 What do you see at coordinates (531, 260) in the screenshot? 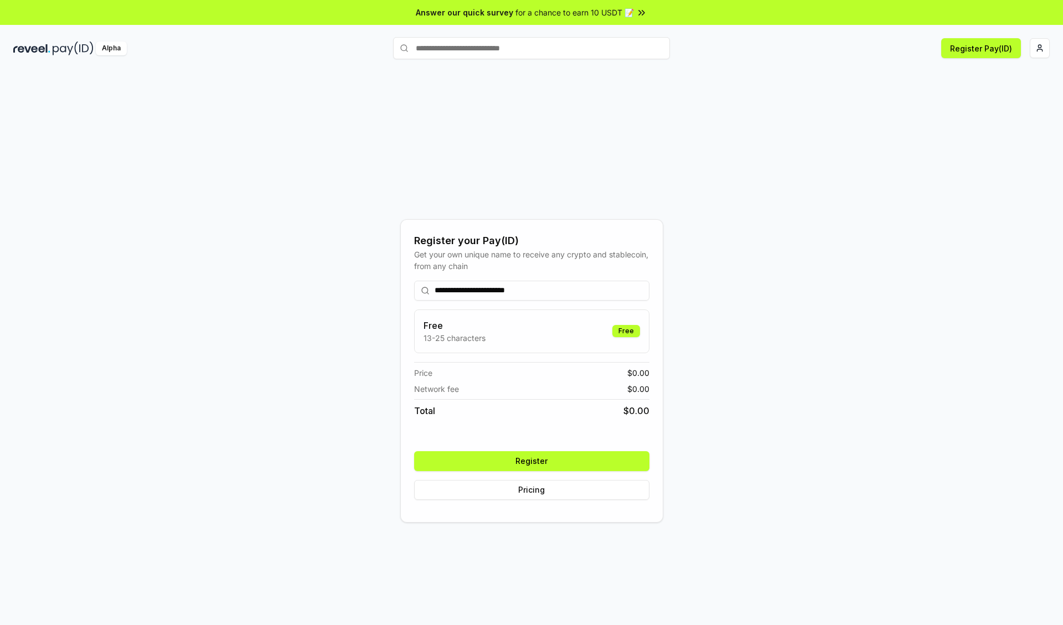
I see `div: Get your own unique name to receive any crypto and stablecoin, from any chain` at bounding box center [531, 260].